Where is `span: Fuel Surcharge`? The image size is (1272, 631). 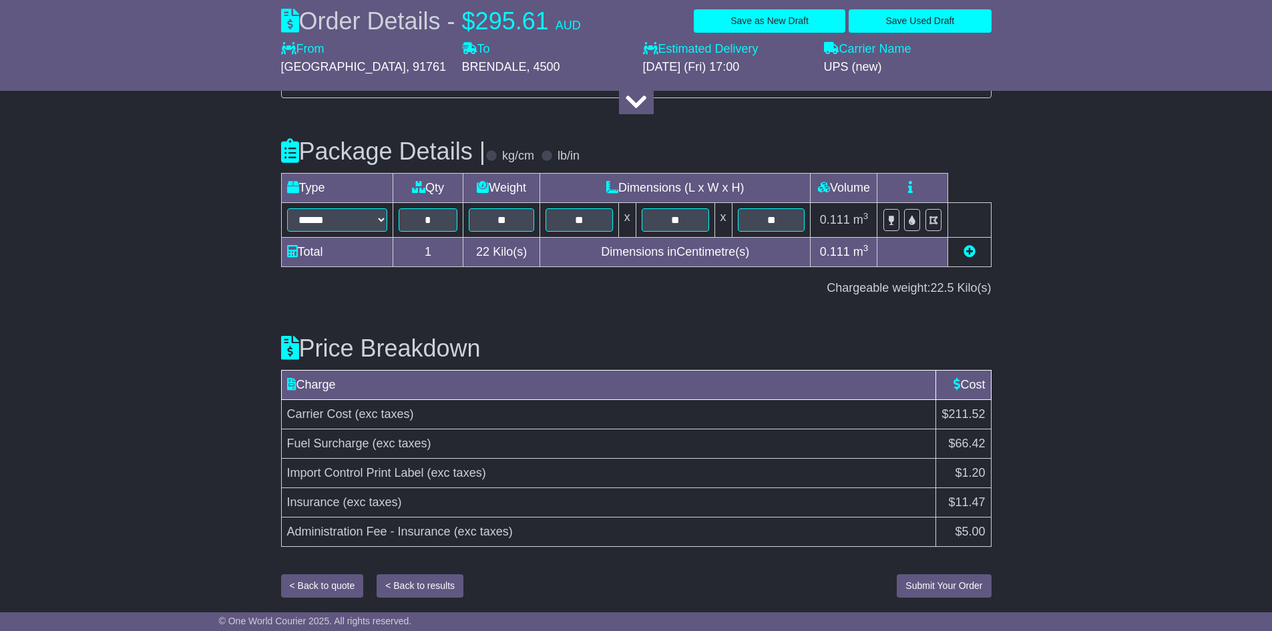 span: Fuel Surcharge is located at coordinates (328, 443).